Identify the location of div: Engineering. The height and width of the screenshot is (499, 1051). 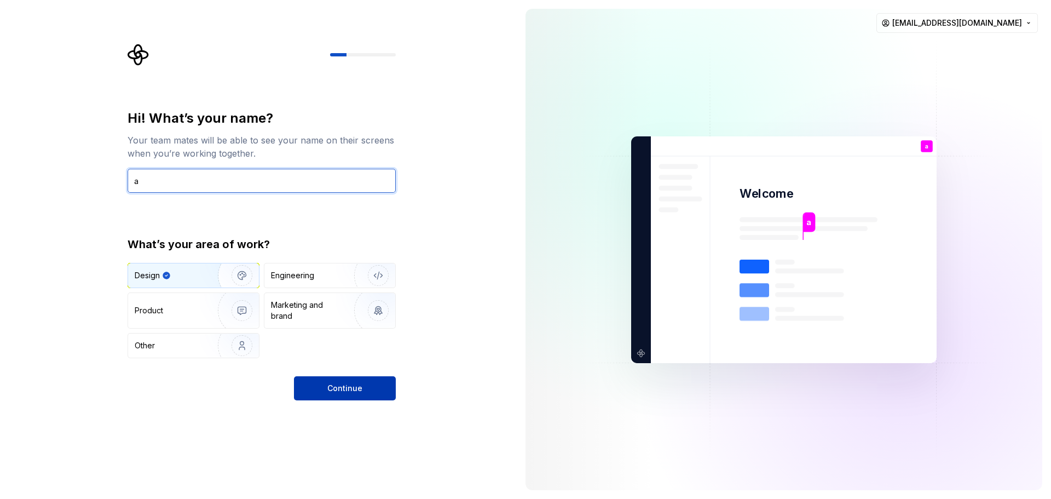
(292, 275).